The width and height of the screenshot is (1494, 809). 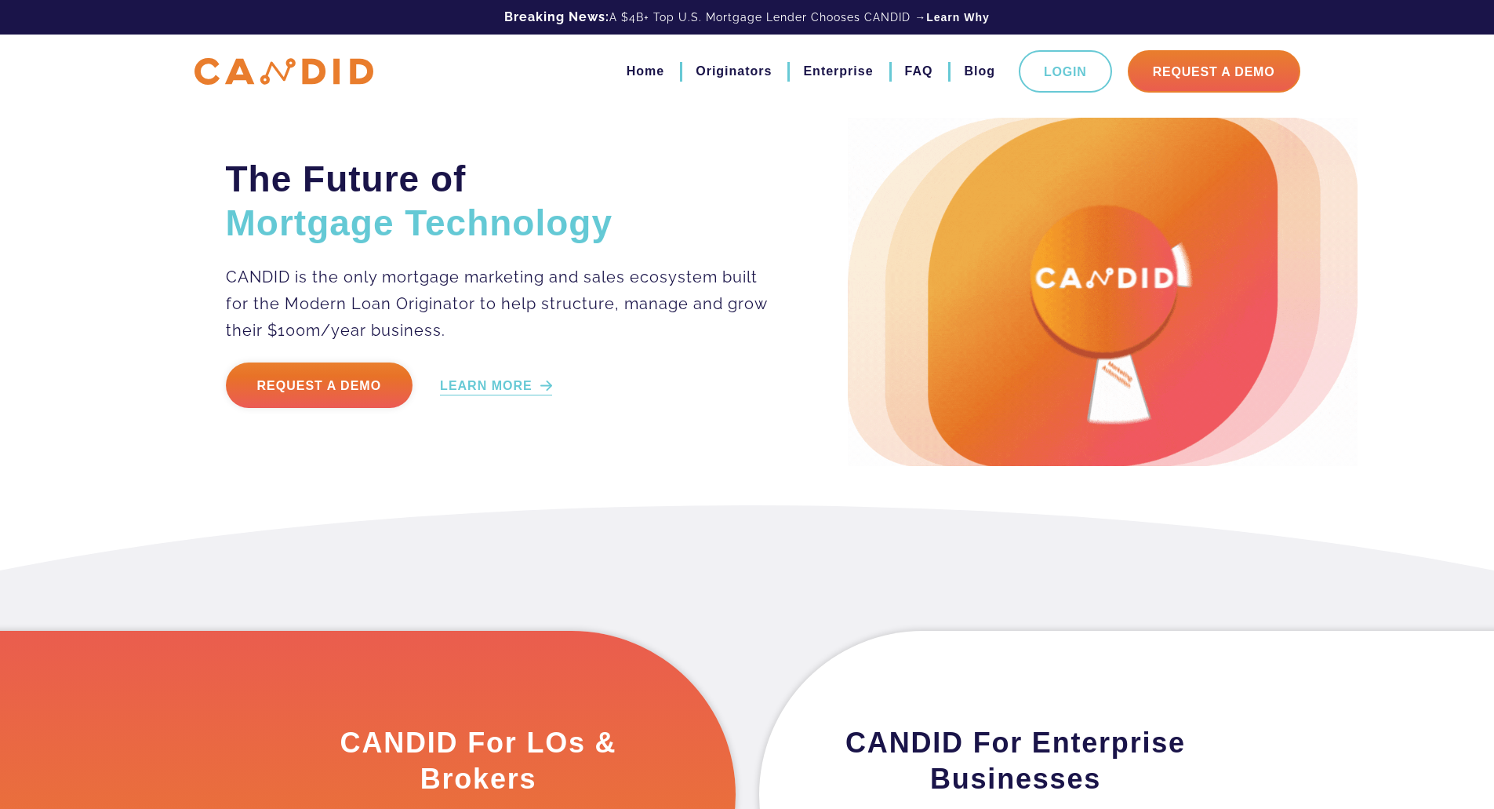 What do you see at coordinates (838, 71) in the screenshot?
I see `a: Enterprise` at bounding box center [838, 71].